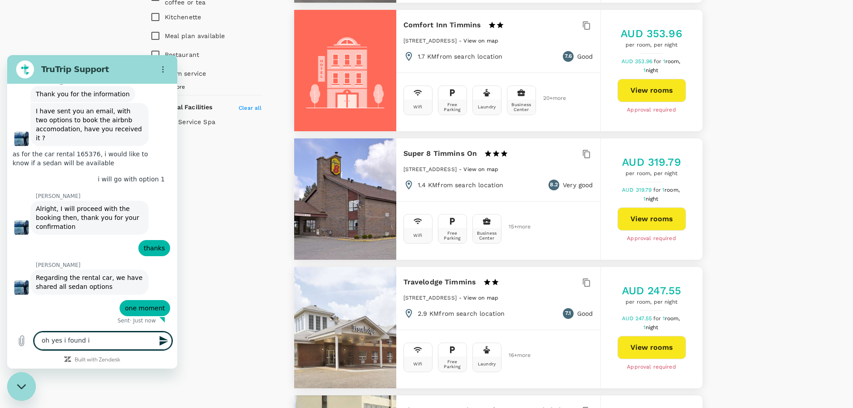  Describe the element at coordinates (90, 305) in the screenshot. I see `a: Built with Zendesk: Visit the Zendesk website in a new tab` at that location.